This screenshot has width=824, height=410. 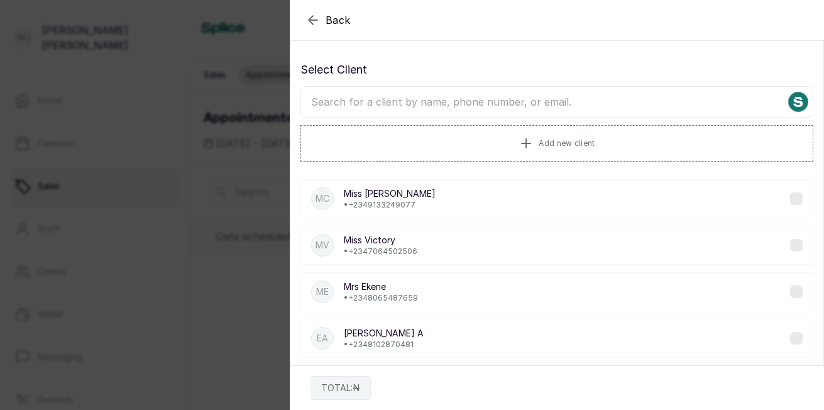 I want to click on span: Add new client, so click(x=566, y=143).